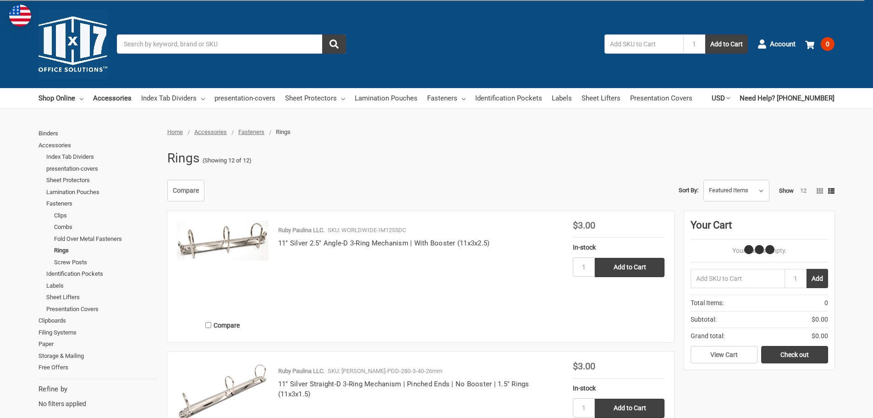 The height and width of the screenshot is (418, 873). I want to click on a: 11" Silver Straight-D 3-Ring Mechanism | Pinched Ends | No Booster | 1.5" Rings (11x3x1.5), so click(404, 389).